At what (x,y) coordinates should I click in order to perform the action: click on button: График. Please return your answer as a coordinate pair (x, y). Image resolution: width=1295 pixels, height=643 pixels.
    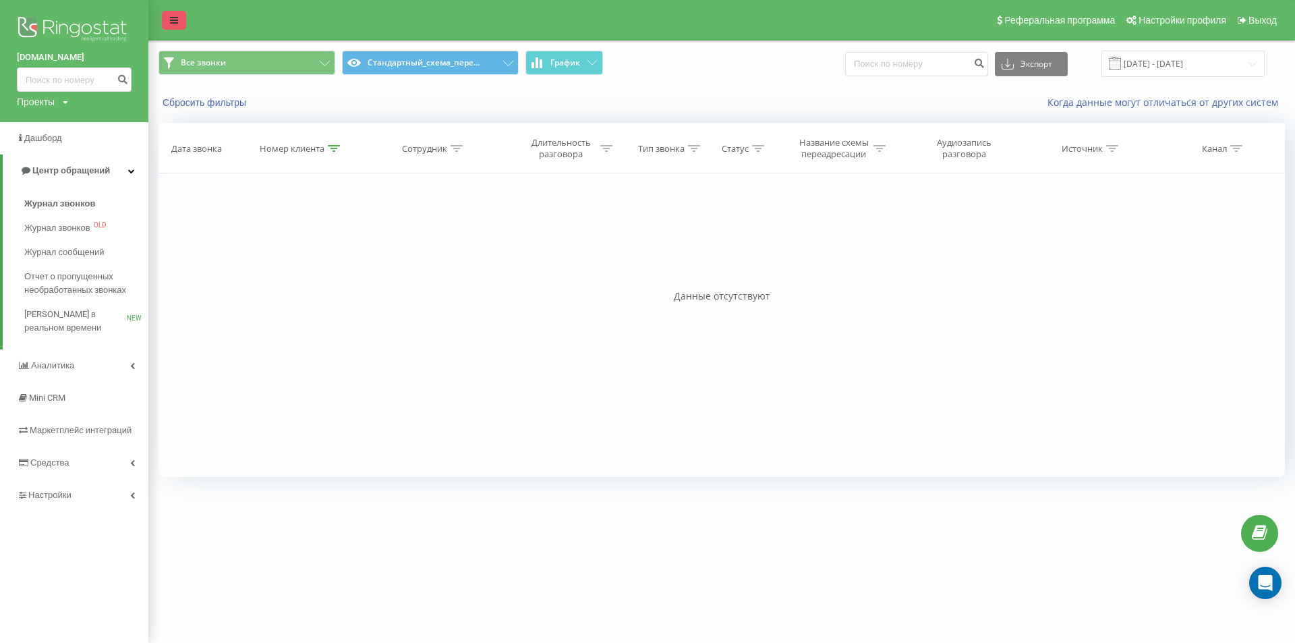
    Looking at the image, I should click on (564, 63).